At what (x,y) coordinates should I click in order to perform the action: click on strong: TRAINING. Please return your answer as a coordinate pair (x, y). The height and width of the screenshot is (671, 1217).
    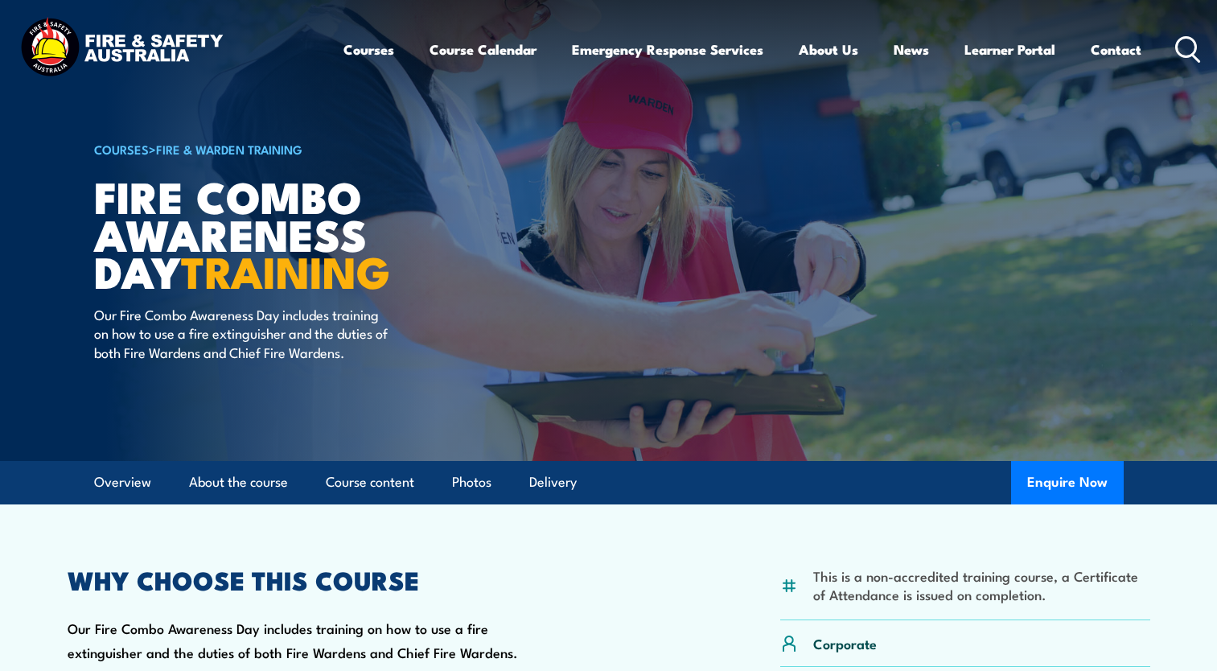
    Looking at the image, I should click on (286, 269).